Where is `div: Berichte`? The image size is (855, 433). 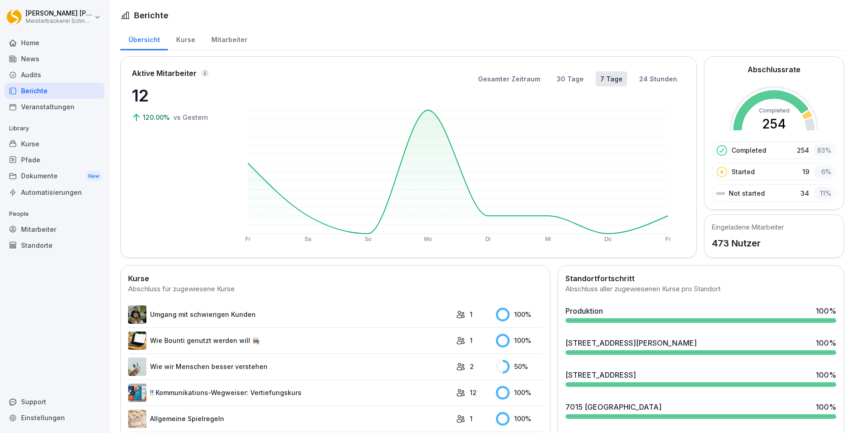
div: Berichte is located at coordinates (54, 91).